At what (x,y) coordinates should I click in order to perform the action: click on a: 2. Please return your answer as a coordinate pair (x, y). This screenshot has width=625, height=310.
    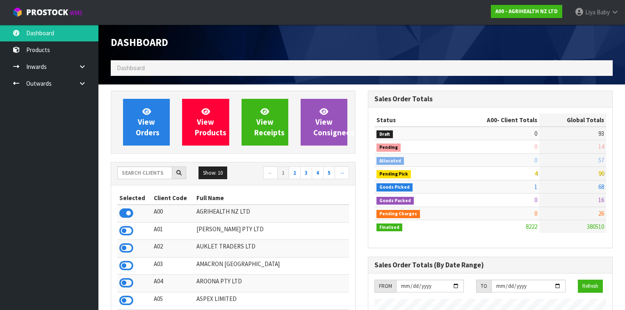
    Looking at the image, I should click on (295, 173).